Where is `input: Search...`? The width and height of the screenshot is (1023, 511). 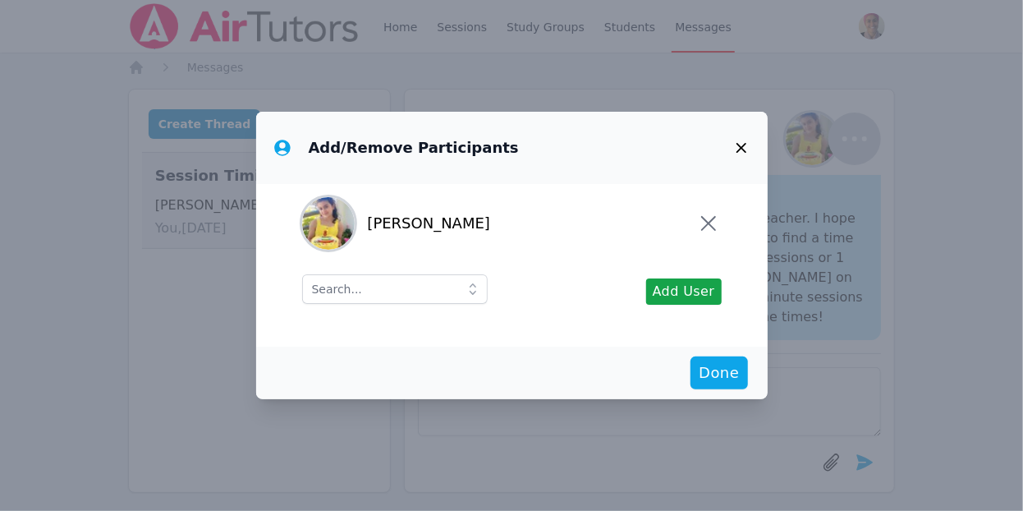
input: Search... is located at coordinates (395, 289).